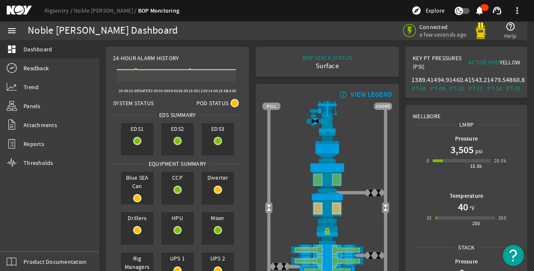 This screenshot has height=271, width=534. I want to click on span: System Status, so click(133, 103).